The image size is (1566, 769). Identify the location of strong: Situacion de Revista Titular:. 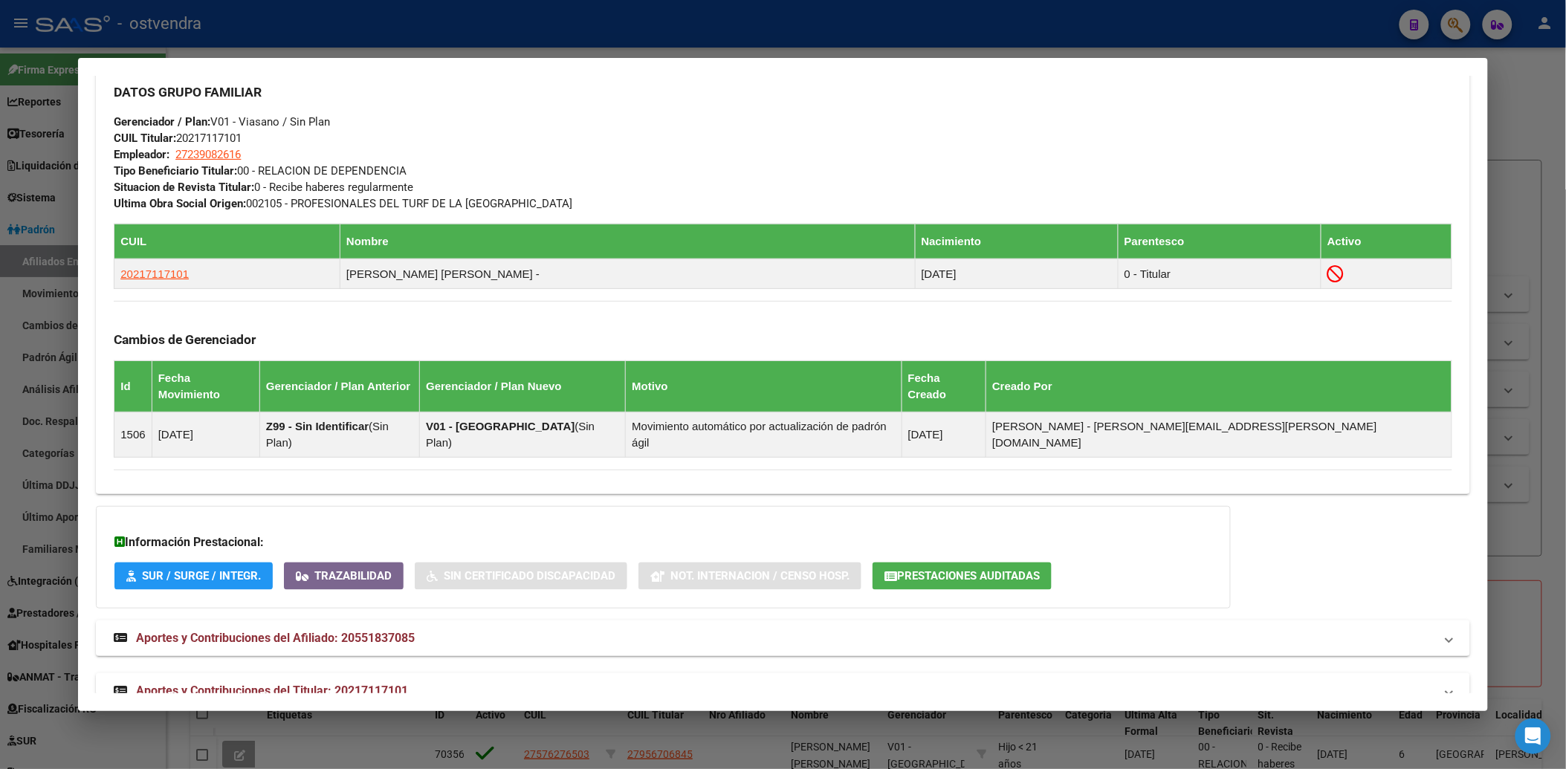
(184, 187).